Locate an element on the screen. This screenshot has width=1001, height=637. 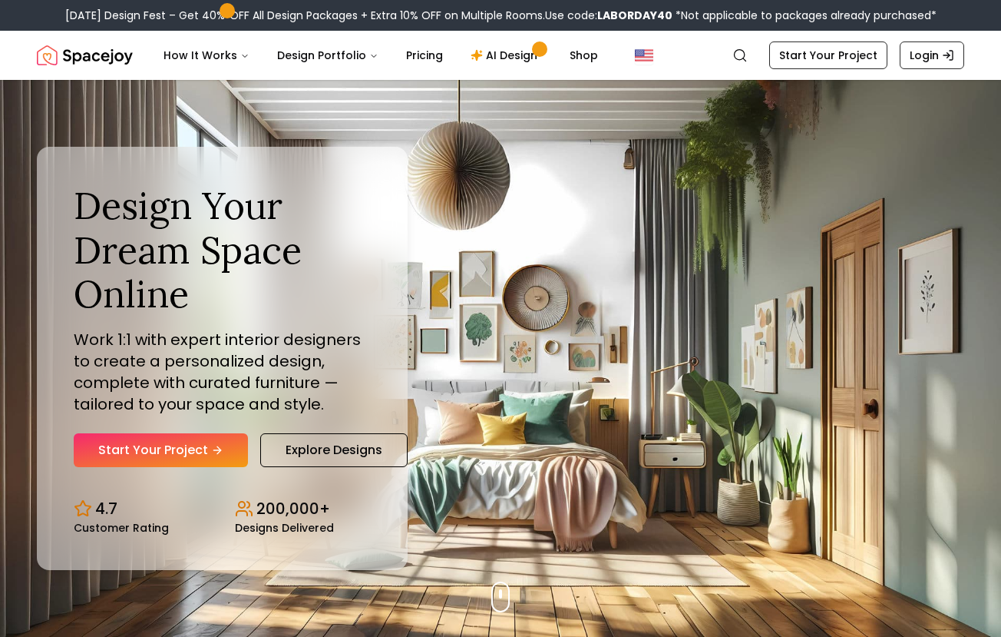
p: 200,000+ is located at coordinates (293, 508).